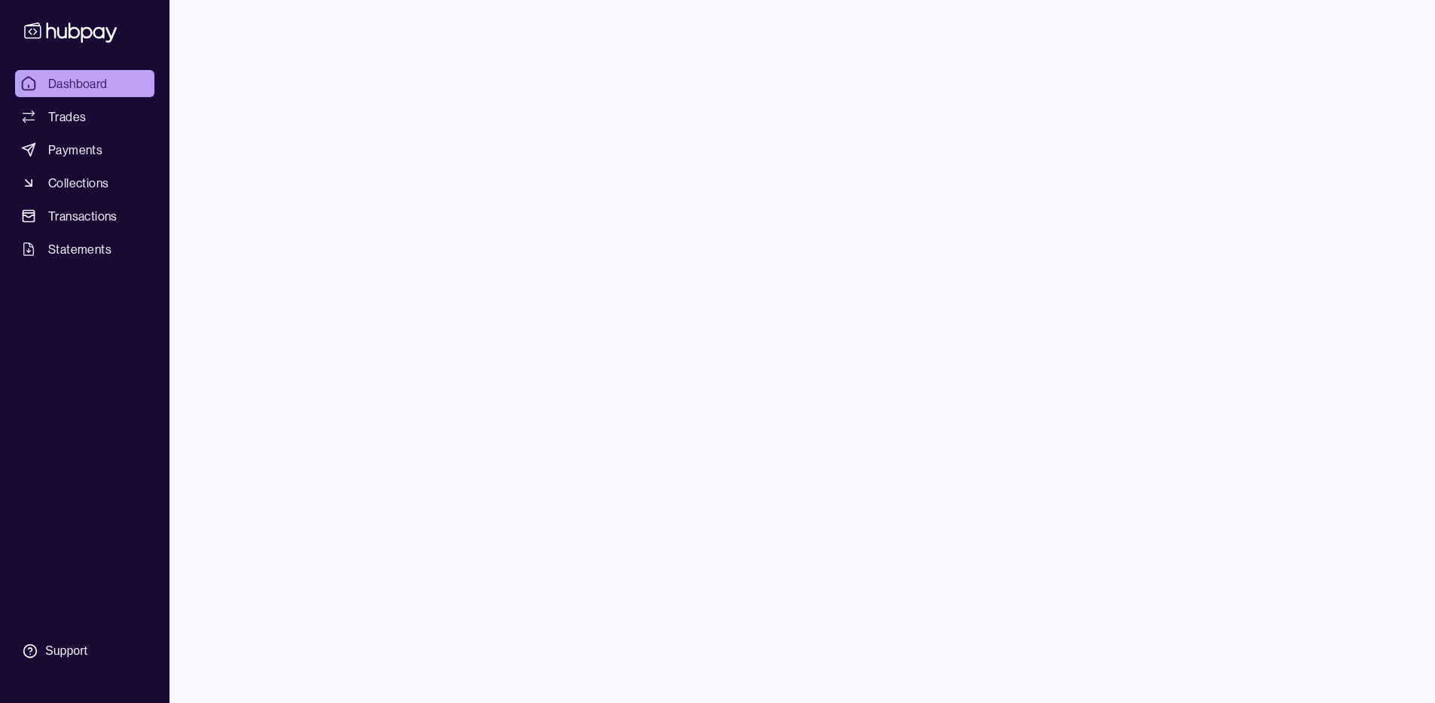 The height and width of the screenshot is (703, 1435). Describe the element at coordinates (78, 183) in the screenshot. I see `span: Collections` at that location.